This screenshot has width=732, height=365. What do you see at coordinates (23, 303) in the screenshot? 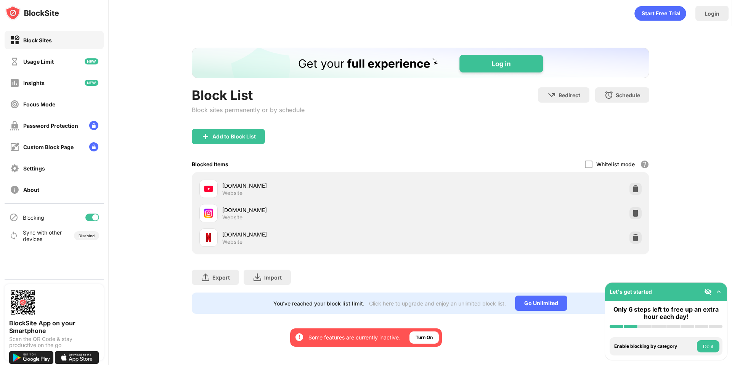
I see `img: options-page-qr-code.png` at bounding box center [23, 303].